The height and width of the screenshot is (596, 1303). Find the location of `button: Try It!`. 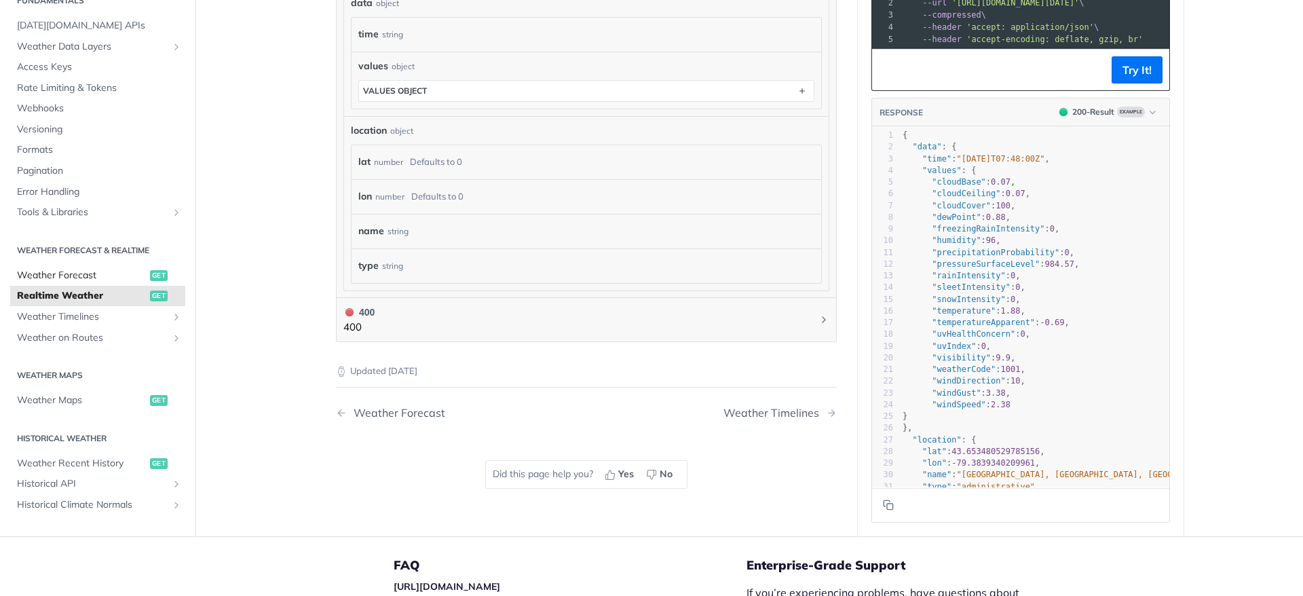

button: Try It! is located at coordinates (1137, 70).